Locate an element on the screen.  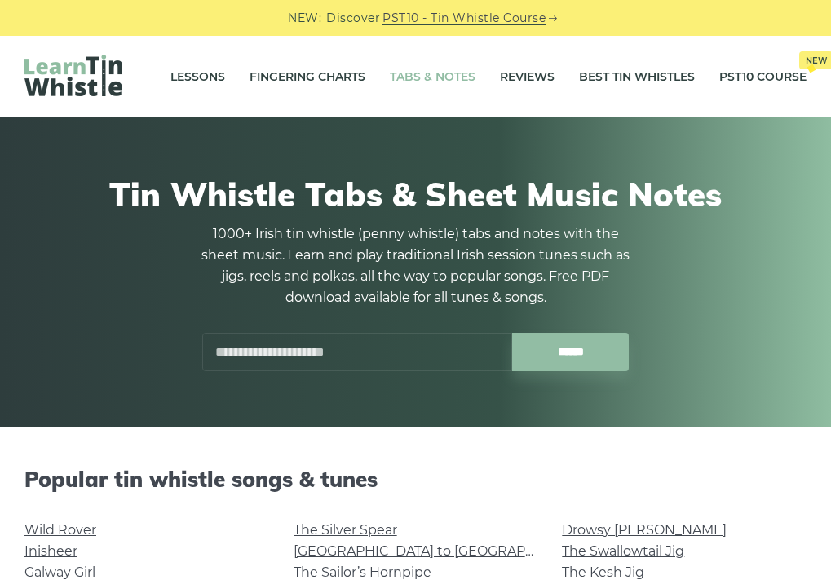
h2: Popular tin whistle songs & tunes is located at coordinates (415, 479).